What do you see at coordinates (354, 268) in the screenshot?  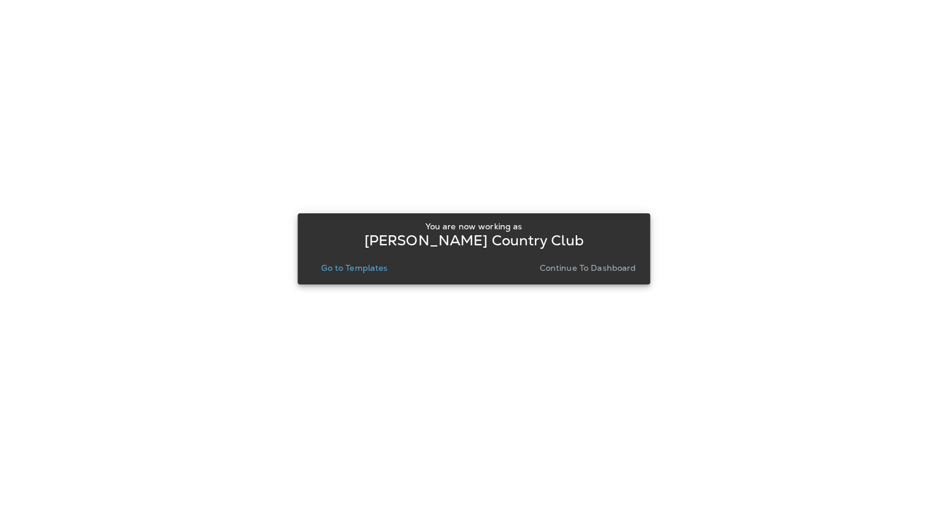 I see `p: Go to Templates` at bounding box center [354, 268].